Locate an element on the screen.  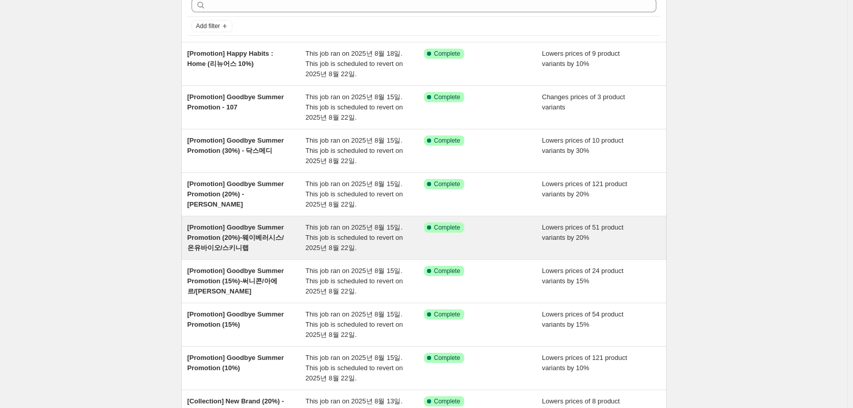
span: This job ran on 2025년 8월 18일. This job is scheduled to revert on 2025년 8월 22일. is located at coordinates (354, 63).